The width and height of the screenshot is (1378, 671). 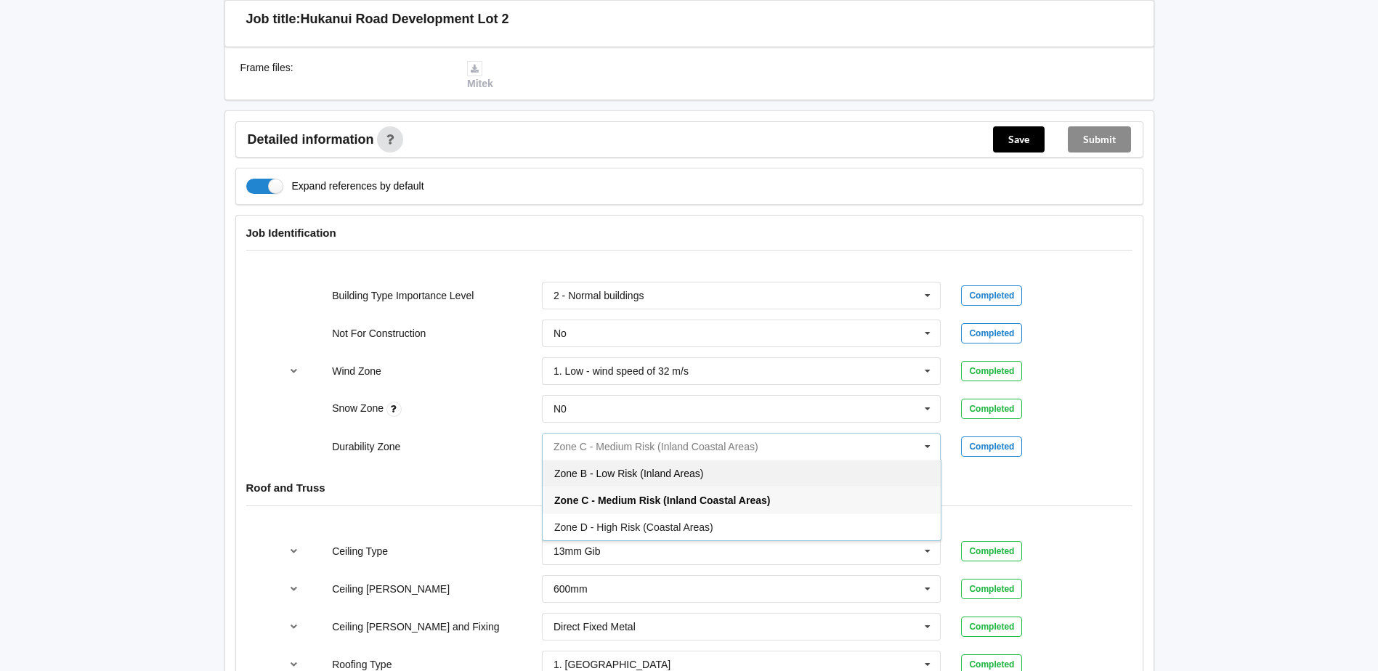 What do you see at coordinates (570, 589) in the screenshot?
I see `div: 600mm` at bounding box center [570, 589].